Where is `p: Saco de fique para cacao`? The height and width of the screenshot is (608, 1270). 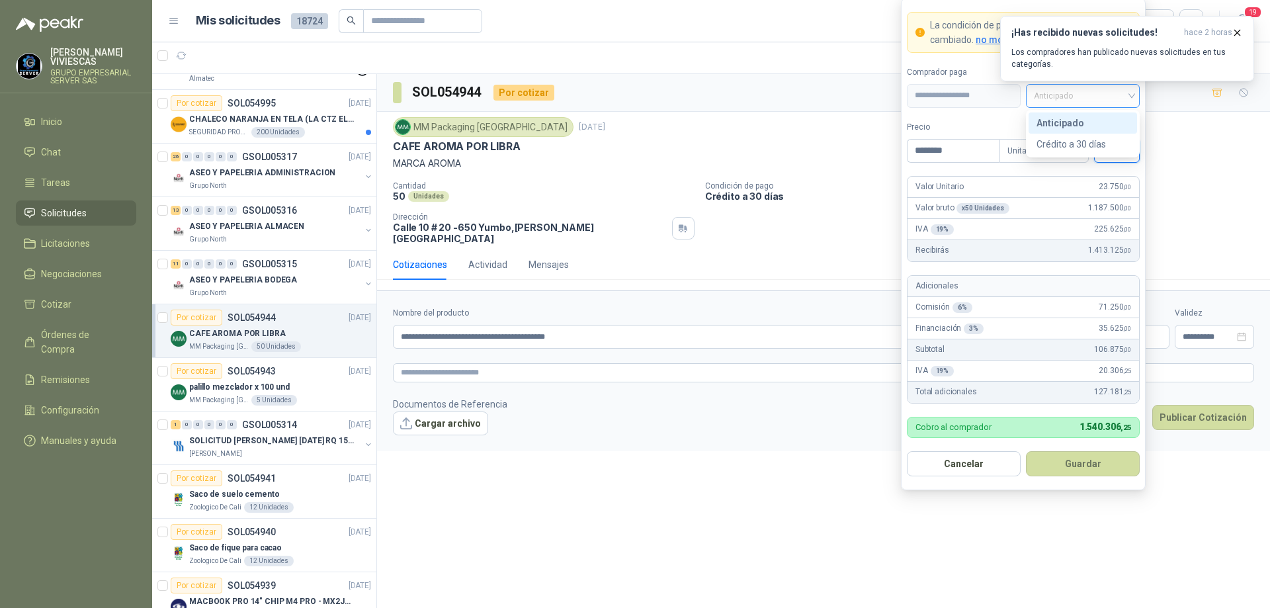 p: Saco de fique para cacao is located at coordinates (235, 548).